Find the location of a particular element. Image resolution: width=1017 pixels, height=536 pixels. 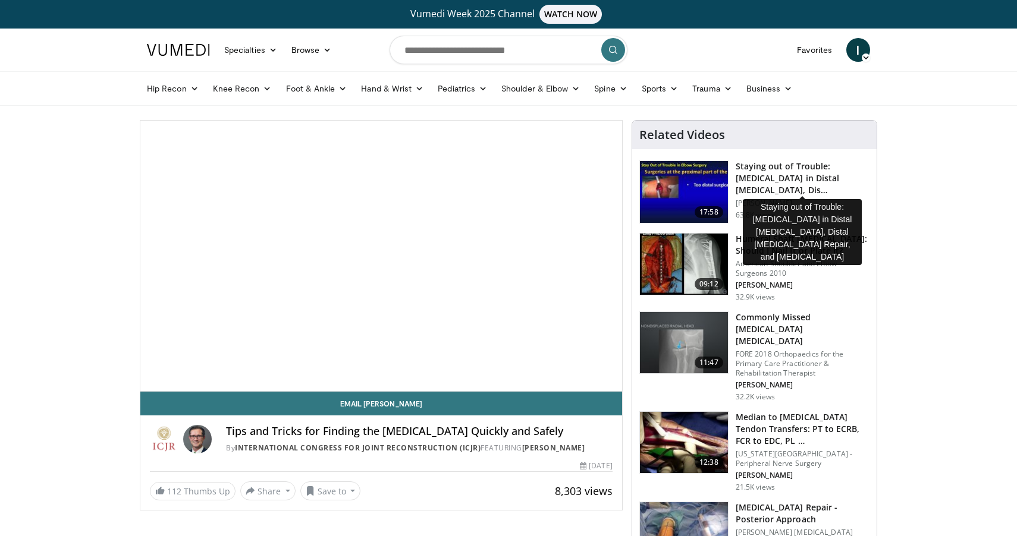

img: Avatar is located at coordinates (197, 439).